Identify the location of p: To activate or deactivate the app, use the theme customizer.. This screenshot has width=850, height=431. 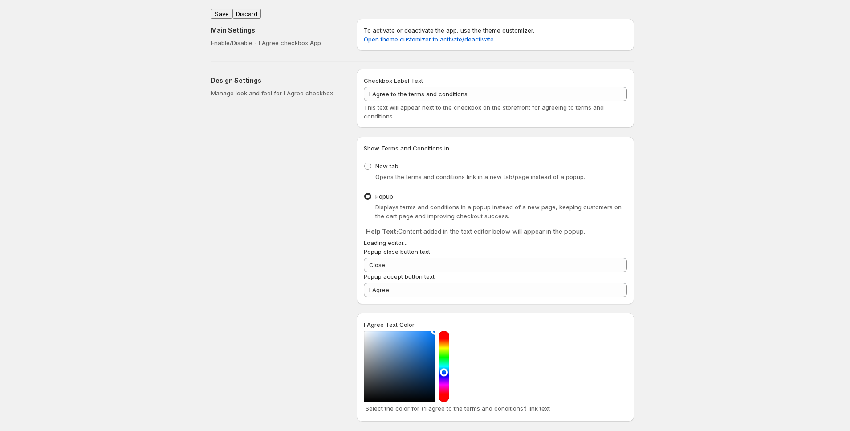
(495, 35).